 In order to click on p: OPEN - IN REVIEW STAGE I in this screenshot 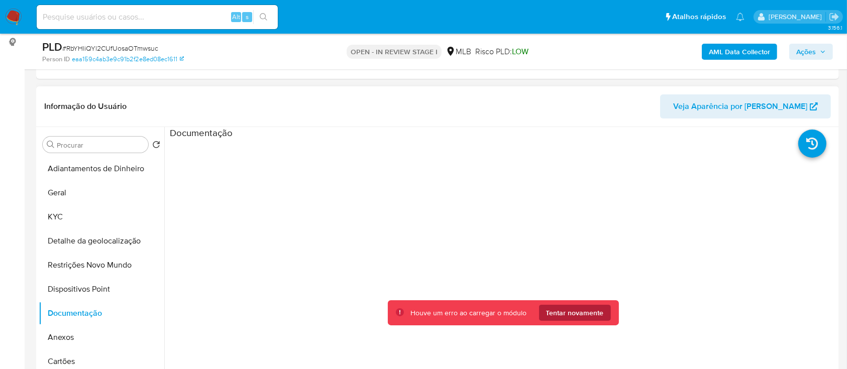, I will do `click(394, 52)`.